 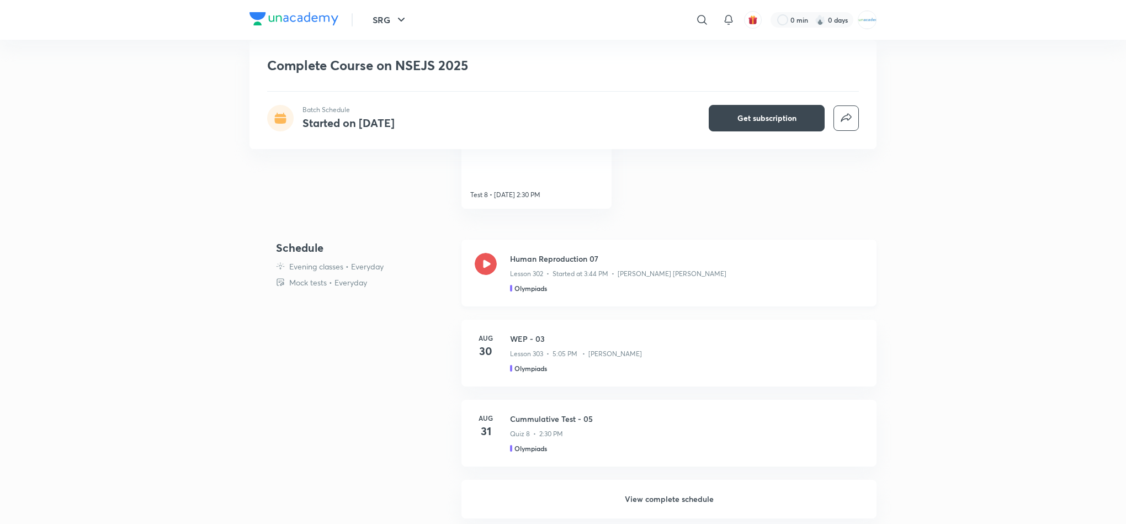 I want to click on p: Quiz 8 • 2:30 PM, so click(x=536, y=434).